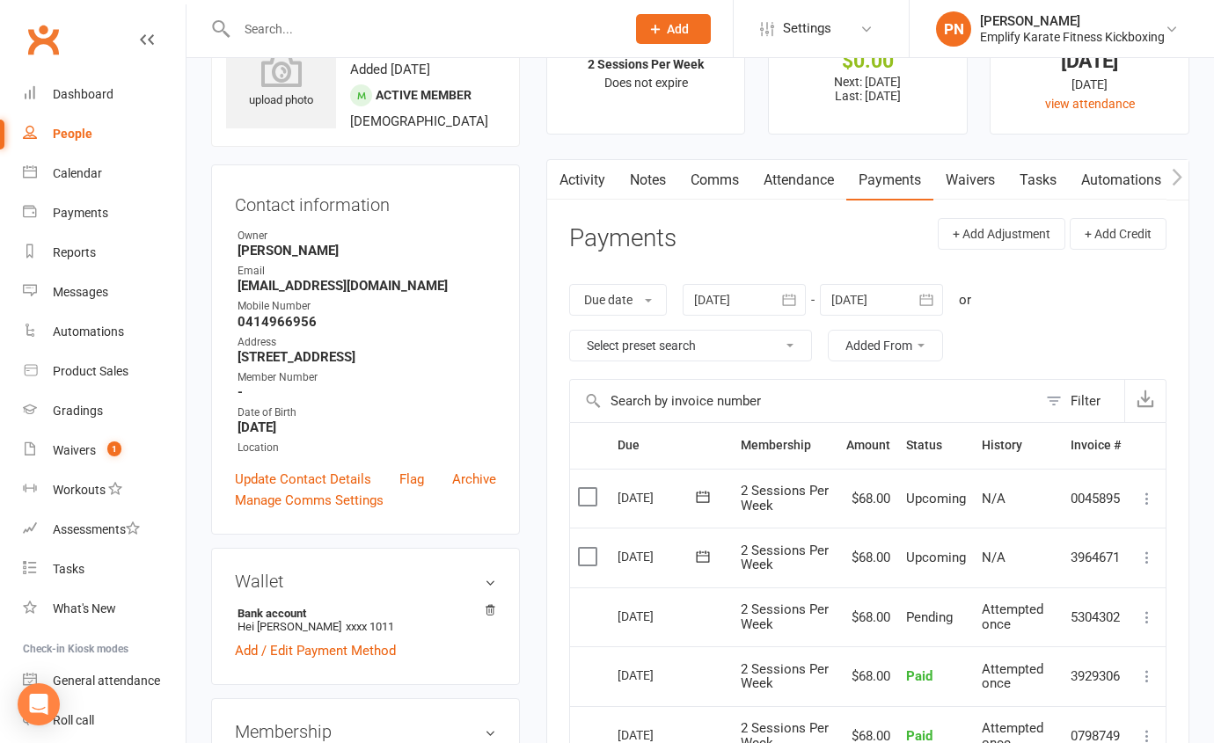 This screenshot has height=743, width=1214. Describe the element at coordinates (39, 705) in the screenshot. I see `div: Open Intercom Messenger` at that location.